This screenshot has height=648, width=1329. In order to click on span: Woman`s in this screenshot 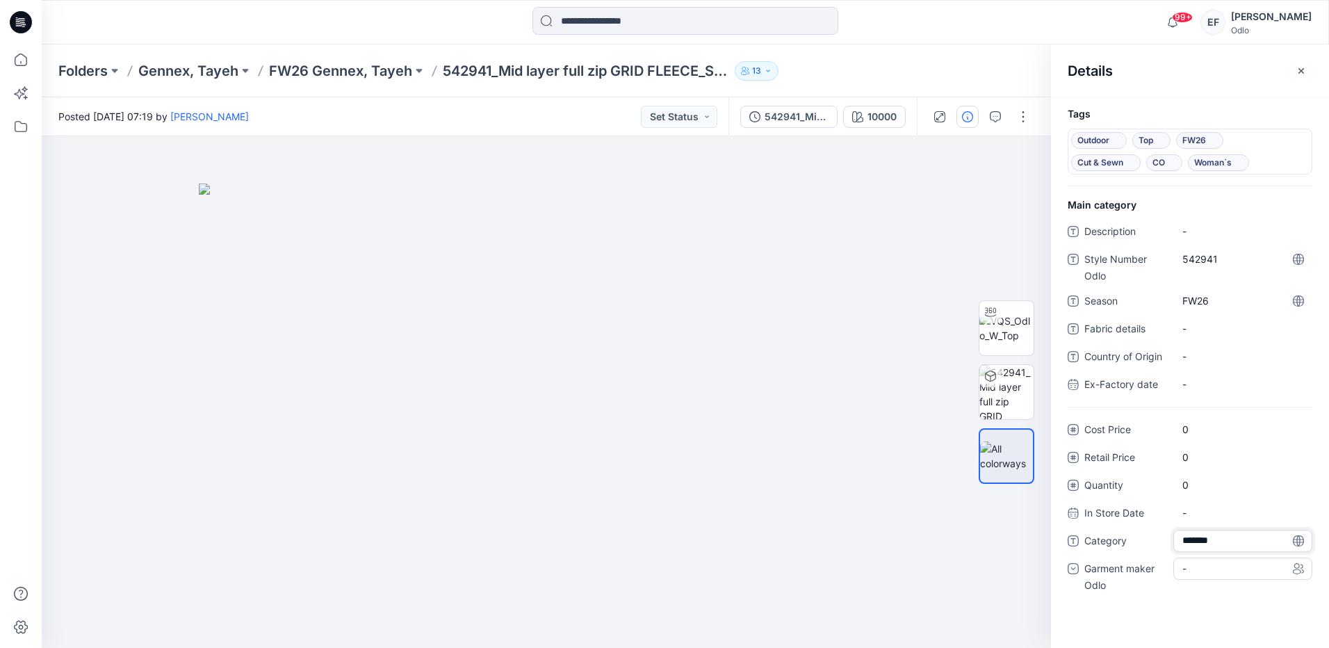, I will do `click(1218, 163)`.